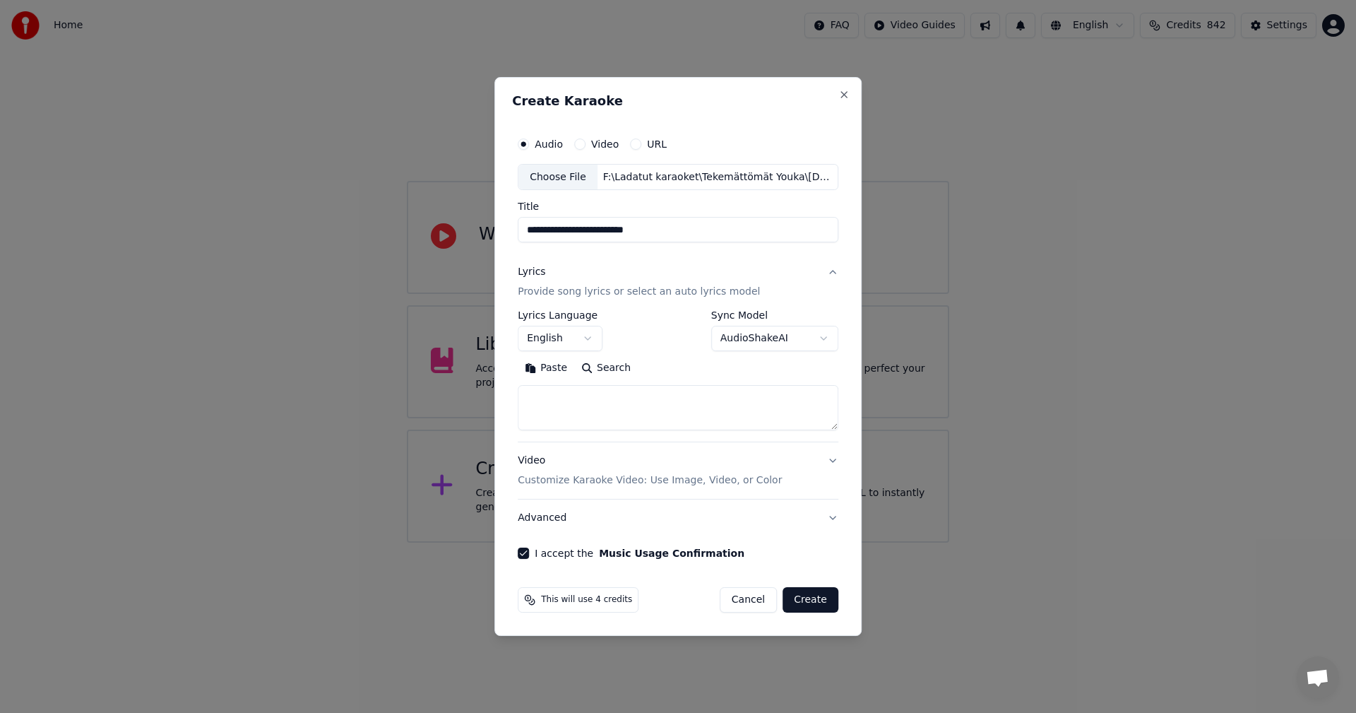 Image resolution: width=1356 pixels, height=713 pixels. What do you see at coordinates (678, 283) in the screenshot?
I see `button: LyricsProvide song lyrics or select an auto lyrics model` at bounding box center [678, 283].